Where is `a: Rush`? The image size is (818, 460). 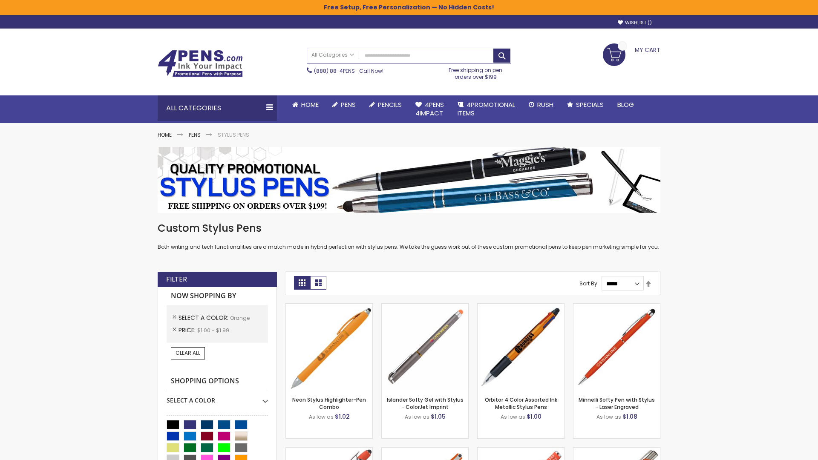
a: Rush is located at coordinates (541, 105).